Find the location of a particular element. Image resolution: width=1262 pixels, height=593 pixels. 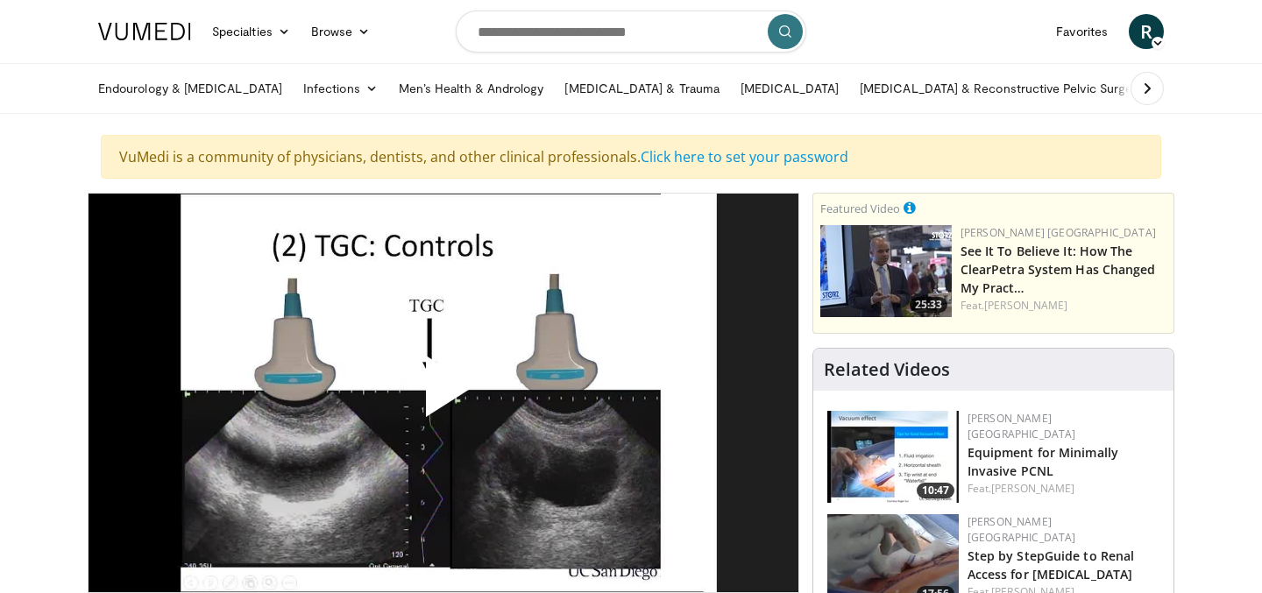

a: Specialties is located at coordinates (251, 32).